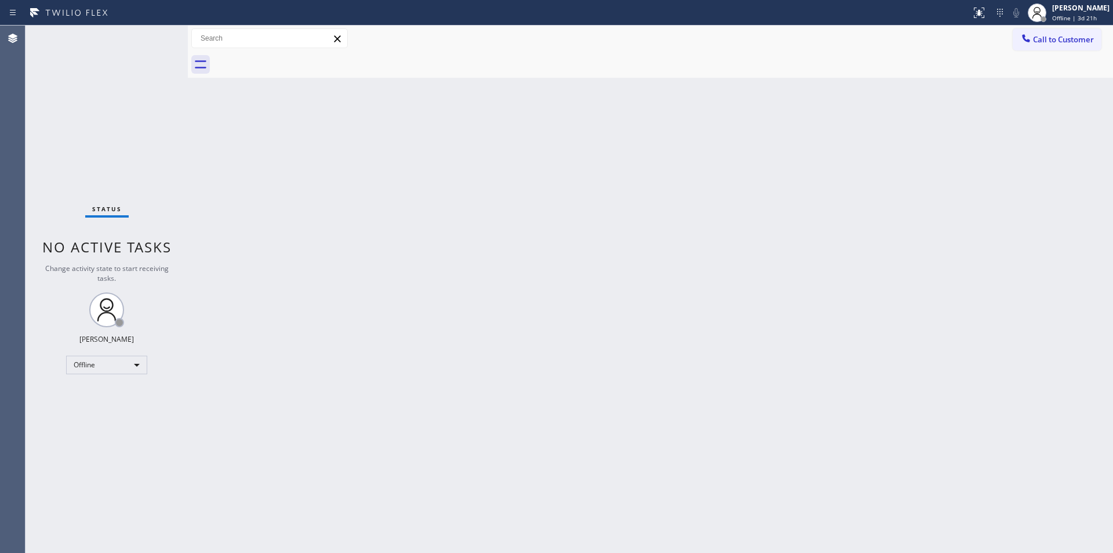 This screenshot has width=1113, height=553. I want to click on span: No active tasks, so click(107, 246).